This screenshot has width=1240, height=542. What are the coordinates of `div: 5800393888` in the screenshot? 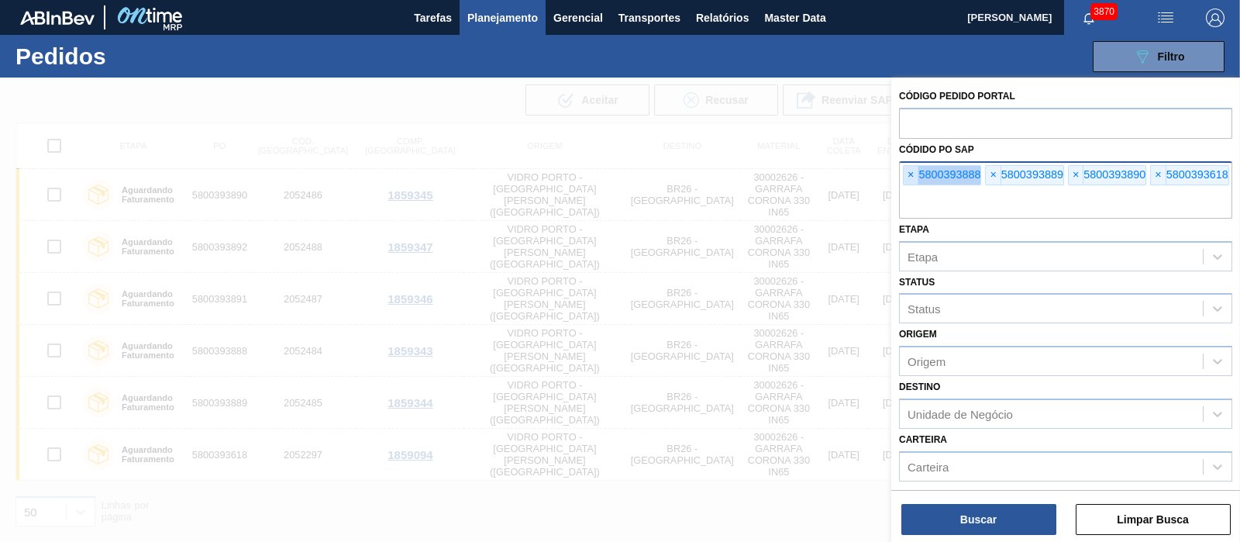 It's located at (942, 175).